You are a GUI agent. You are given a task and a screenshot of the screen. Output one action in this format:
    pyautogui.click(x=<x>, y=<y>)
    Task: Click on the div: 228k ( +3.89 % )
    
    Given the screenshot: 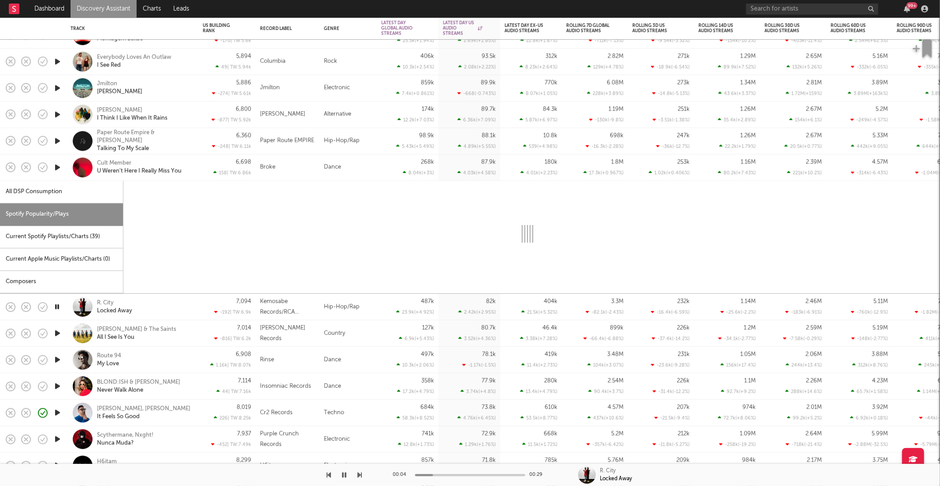 What is the action you would take?
    pyautogui.click(x=605, y=93)
    